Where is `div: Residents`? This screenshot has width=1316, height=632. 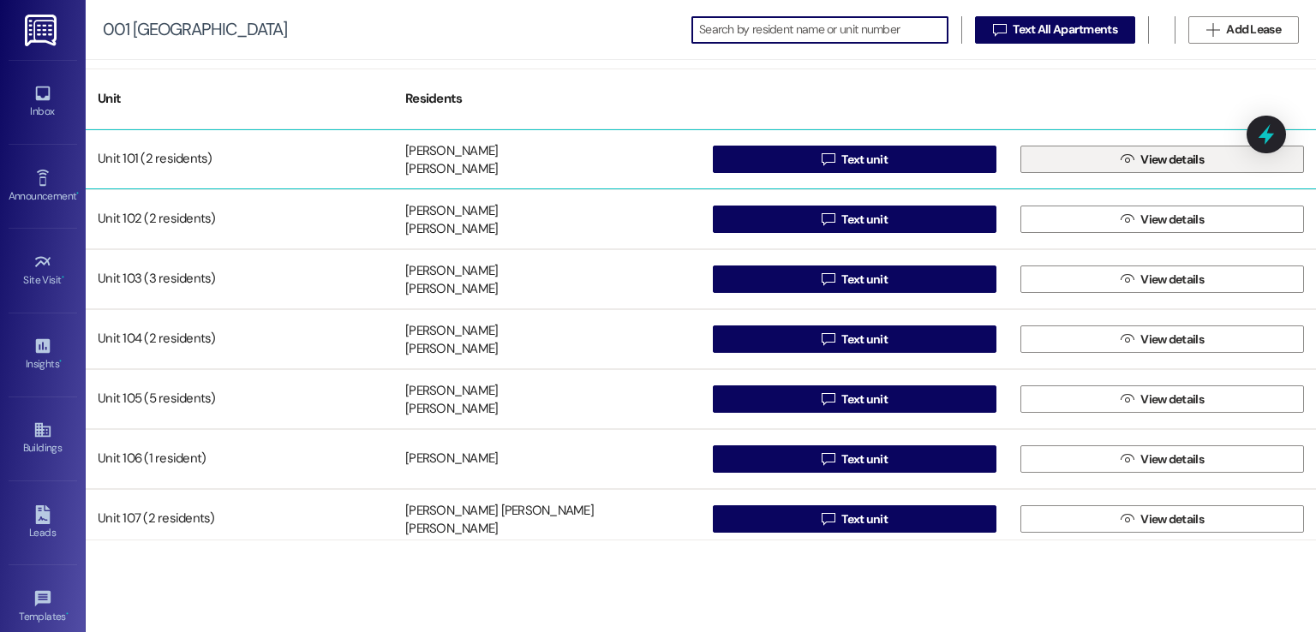
div: Residents is located at coordinates (547, 99).